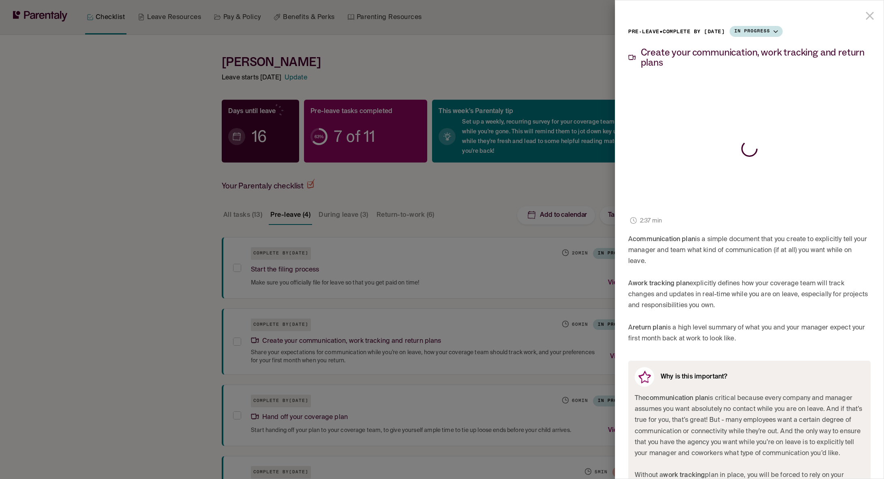 This screenshot has width=884, height=479. I want to click on p: A is a high level summary of what you and your manager expect your first month back at work to lo..., so click(750, 334).